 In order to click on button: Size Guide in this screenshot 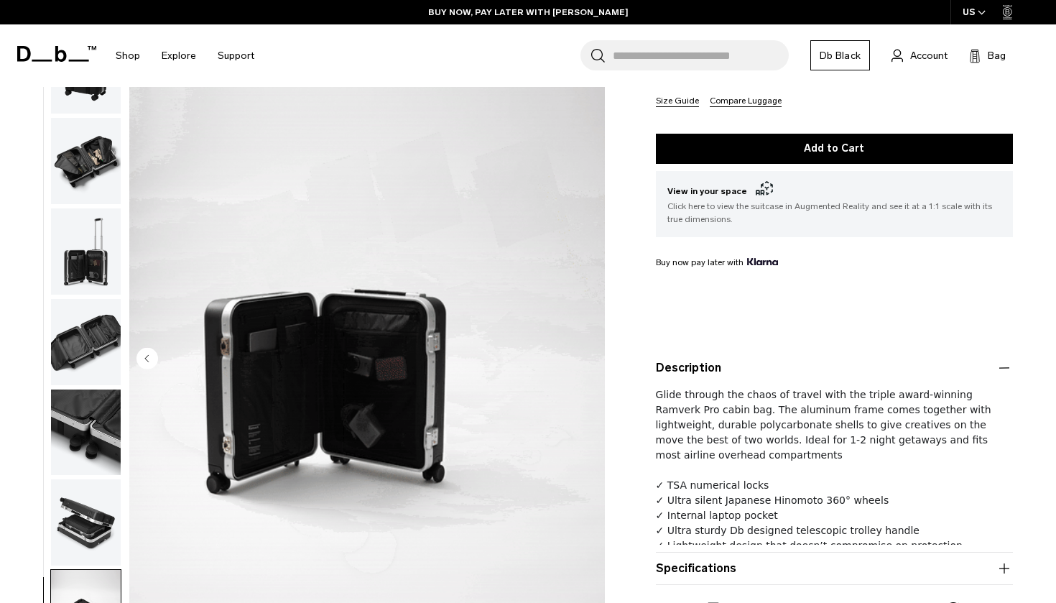, I will do `click(677, 101)`.